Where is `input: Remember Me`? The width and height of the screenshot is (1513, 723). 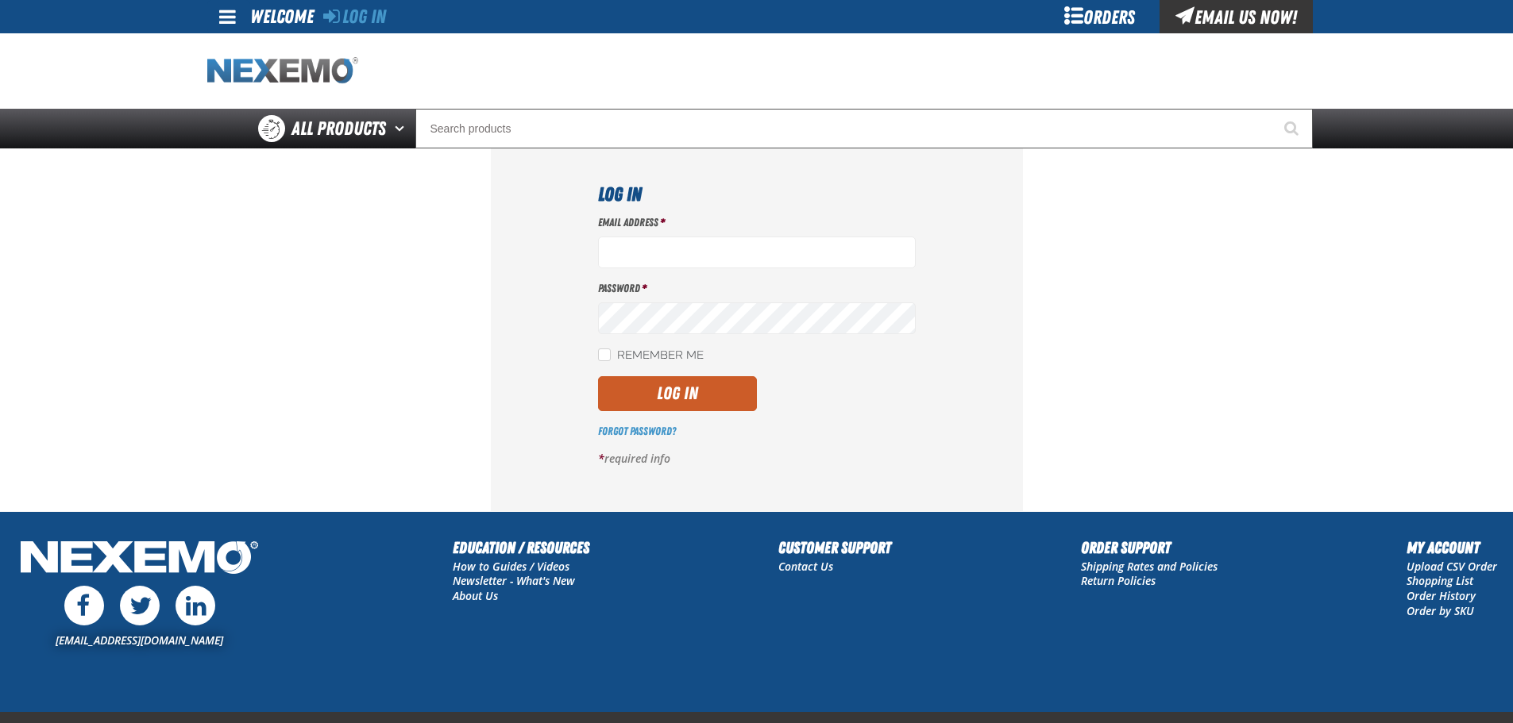 input: Remember Me is located at coordinates (604, 355).